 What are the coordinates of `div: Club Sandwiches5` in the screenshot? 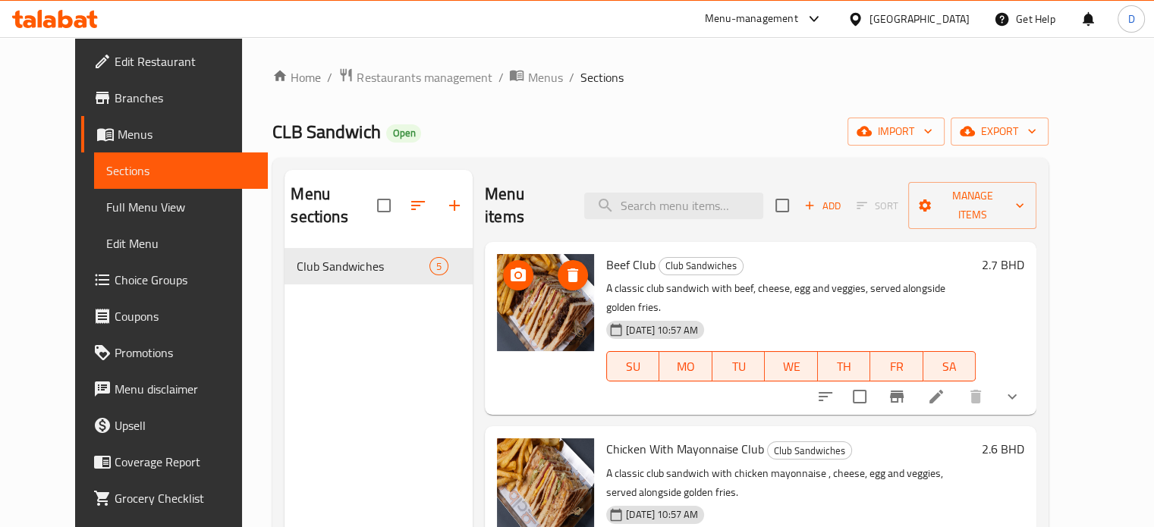 It's located at (379, 266).